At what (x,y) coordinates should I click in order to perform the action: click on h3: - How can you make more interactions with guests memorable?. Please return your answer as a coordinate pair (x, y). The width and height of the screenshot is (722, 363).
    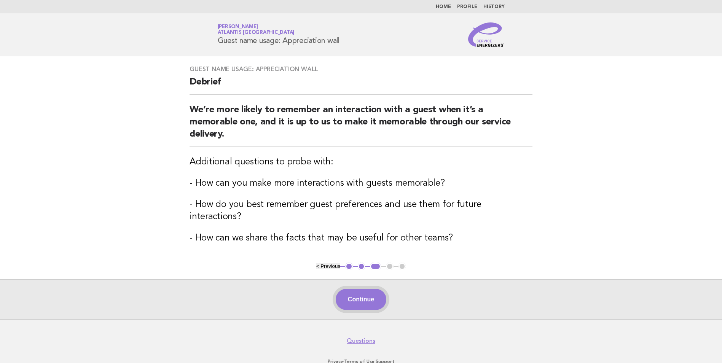
    Looking at the image, I should click on (361, 184).